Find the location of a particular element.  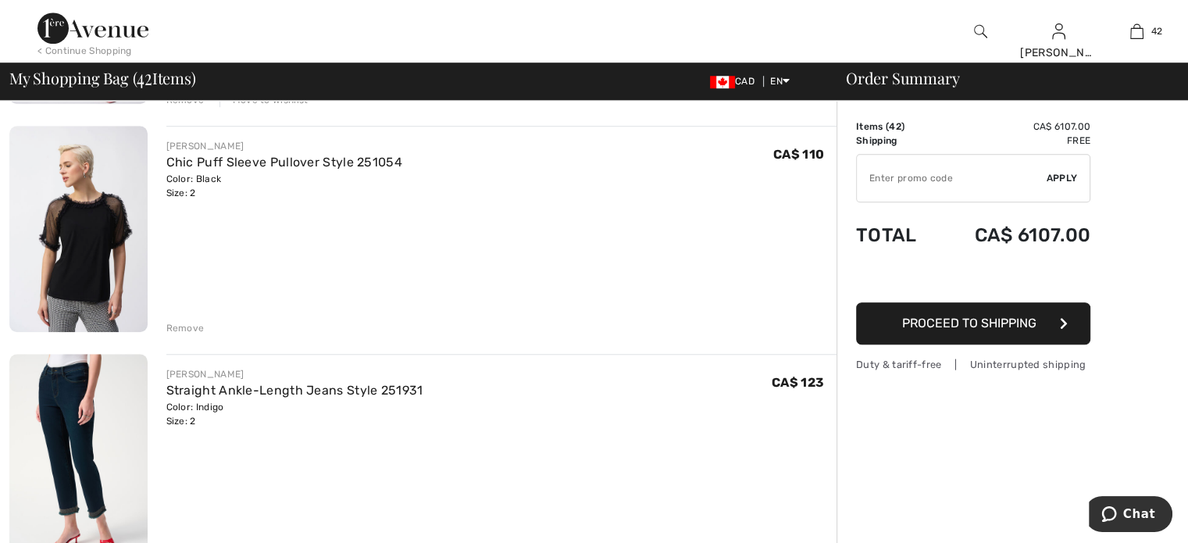

img: search the website is located at coordinates (980, 31).